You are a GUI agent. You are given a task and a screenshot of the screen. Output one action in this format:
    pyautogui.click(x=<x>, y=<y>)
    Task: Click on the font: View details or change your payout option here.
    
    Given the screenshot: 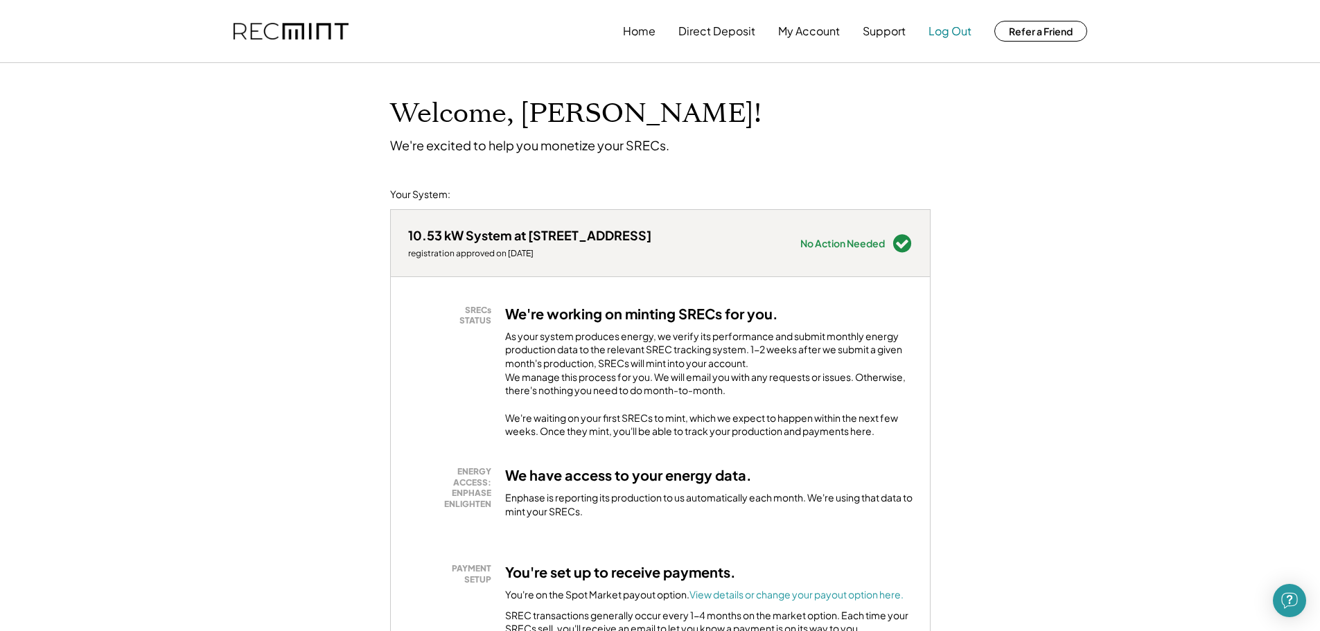 What is the action you would take?
    pyautogui.click(x=796, y=595)
    